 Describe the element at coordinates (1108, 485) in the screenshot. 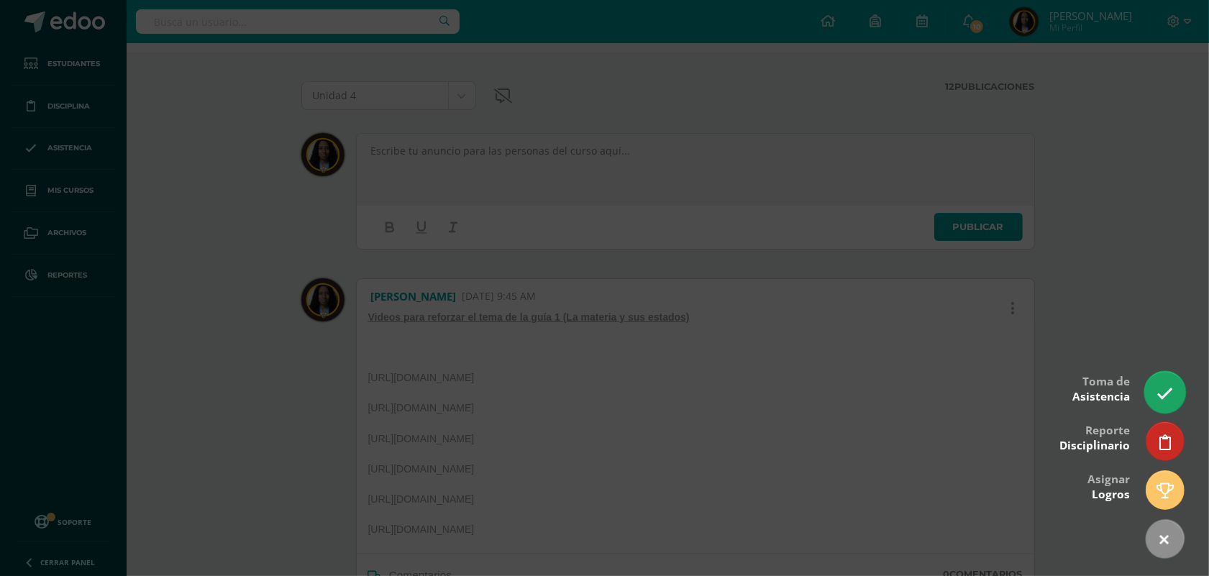

I see `div: Asignar` at that location.